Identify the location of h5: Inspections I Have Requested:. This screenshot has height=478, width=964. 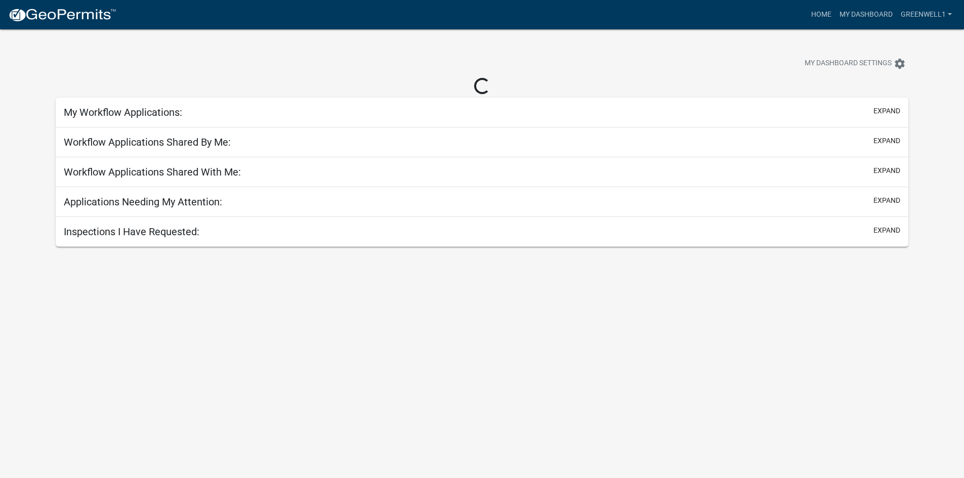
(132, 232).